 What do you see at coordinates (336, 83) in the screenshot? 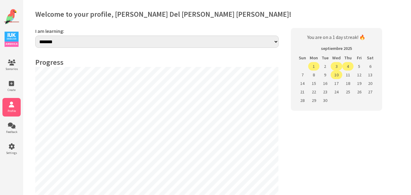
I see `td: 17` at bounding box center [336, 83].